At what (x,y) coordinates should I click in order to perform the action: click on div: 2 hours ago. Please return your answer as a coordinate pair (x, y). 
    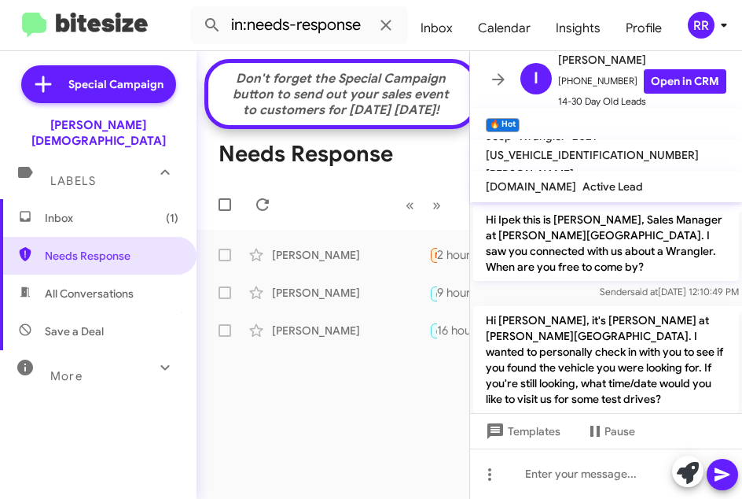
    Looking at the image, I should click on (475, 255).